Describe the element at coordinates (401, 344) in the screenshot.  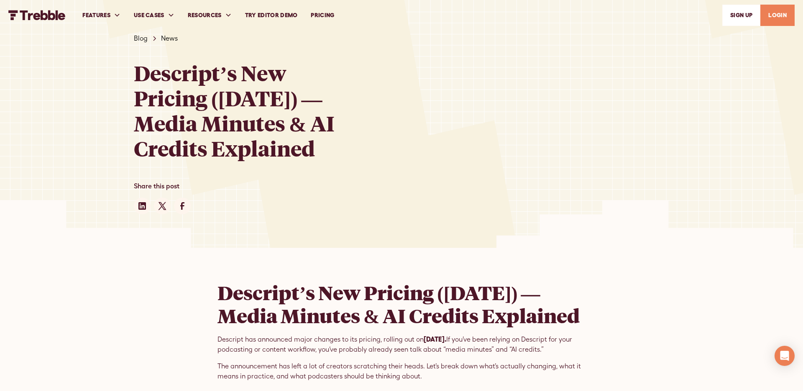
I see `p: Descript has announced major changes to its pricing, rolling out on If you’ve been relying on Des...` at that location.